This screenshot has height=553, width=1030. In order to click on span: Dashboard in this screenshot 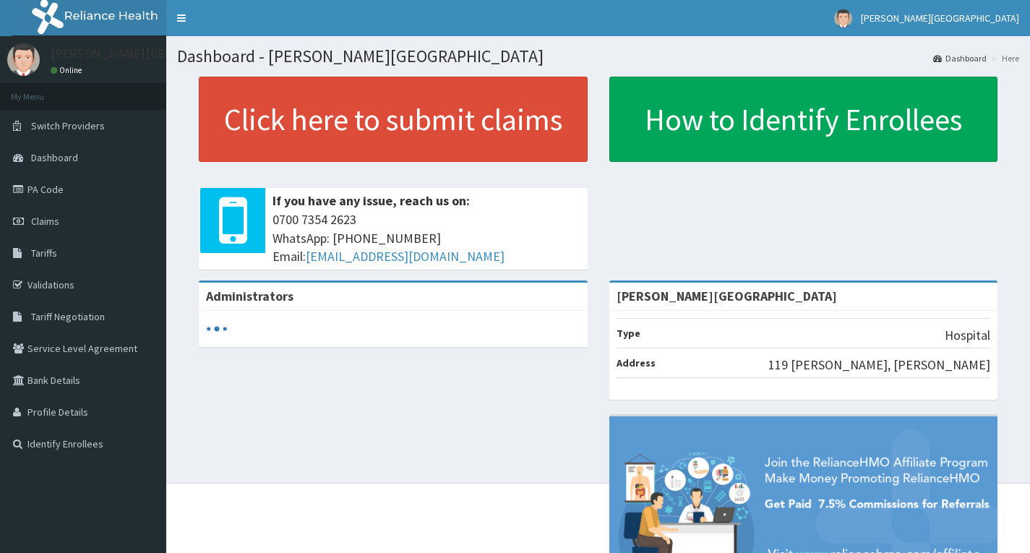, I will do `click(54, 158)`.